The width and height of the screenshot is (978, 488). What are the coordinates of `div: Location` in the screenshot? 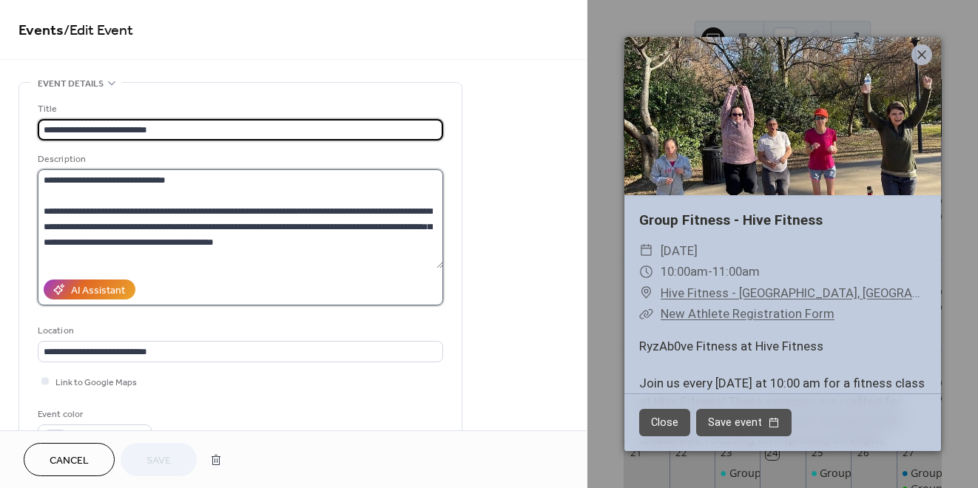 It's located at (239, 331).